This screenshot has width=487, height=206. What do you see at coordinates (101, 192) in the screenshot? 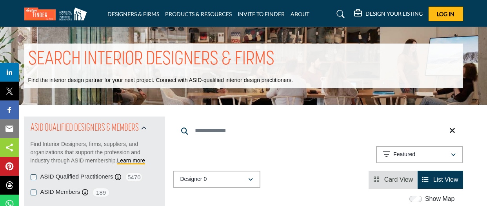
I see `span: 189` at bounding box center [101, 192].